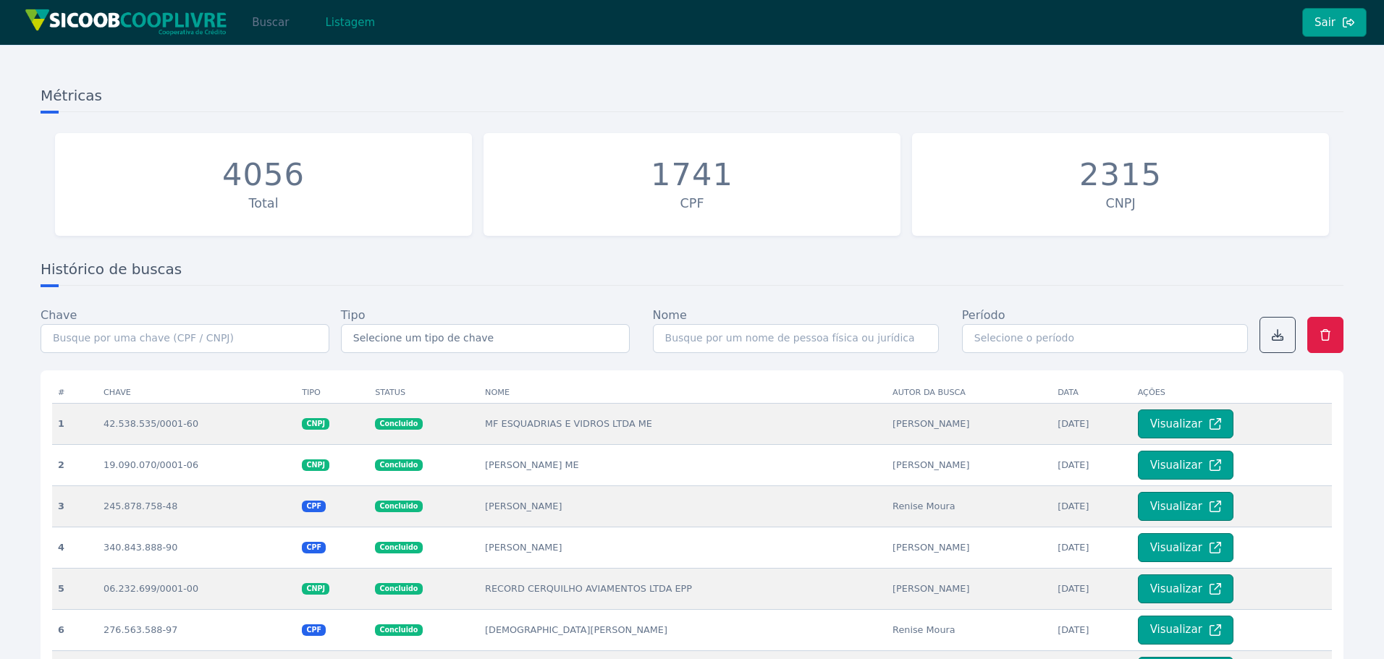 The height and width of the screenshot is (659, 1384). Describe the element at coordinates (197, 393) in the screenshot. I see `th: Chave` at that location.